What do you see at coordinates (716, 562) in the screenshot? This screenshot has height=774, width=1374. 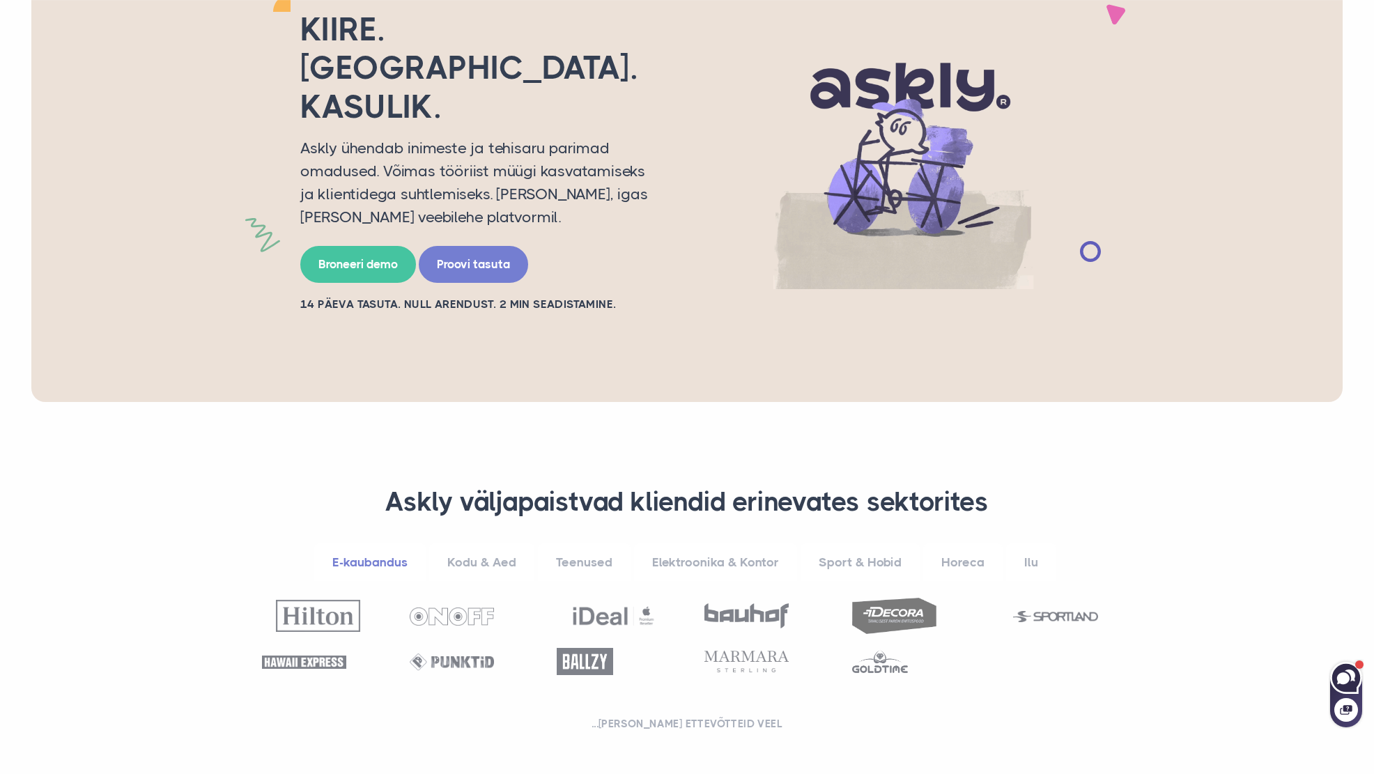 I see `a: Elektroonika & Kontor` at bounding box center [716, 562].